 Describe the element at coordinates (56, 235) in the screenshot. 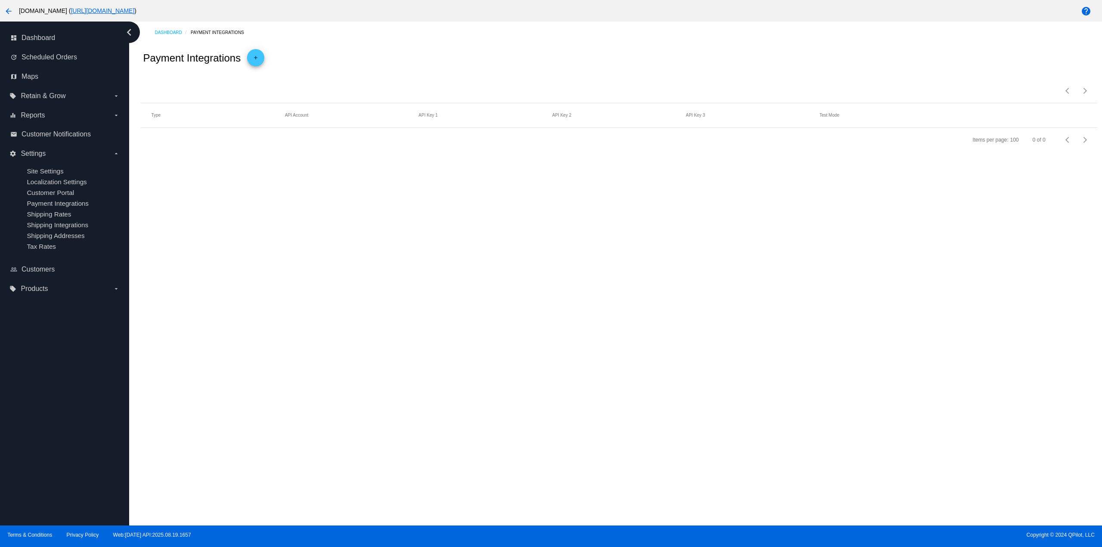

I see `span: Shipping Addresses` at that location.